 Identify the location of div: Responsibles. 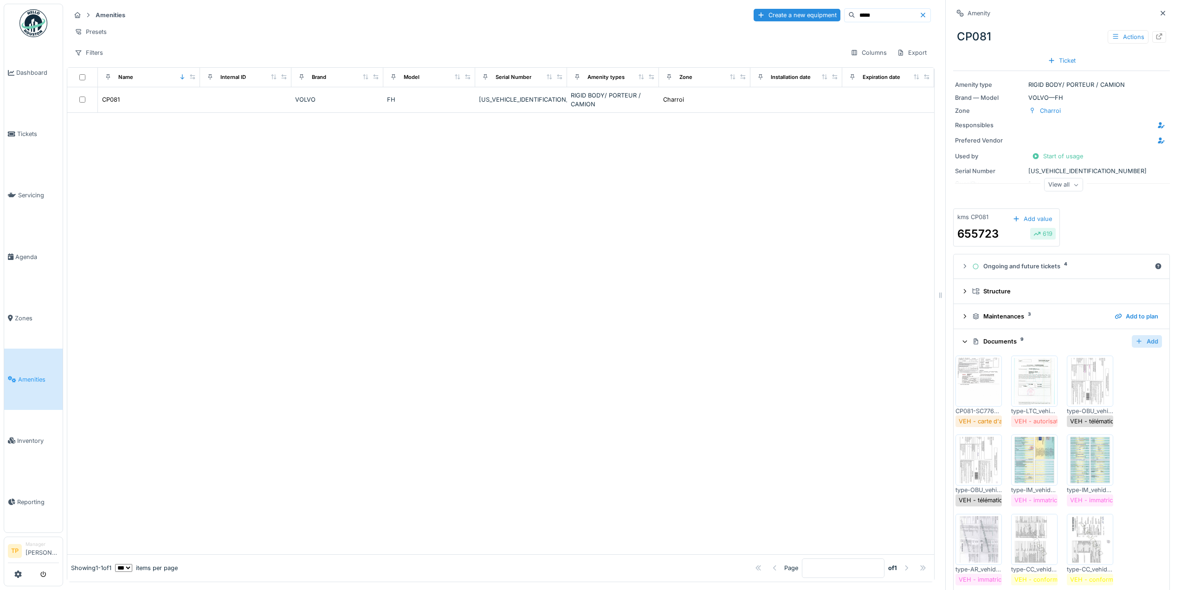
(990, 125).